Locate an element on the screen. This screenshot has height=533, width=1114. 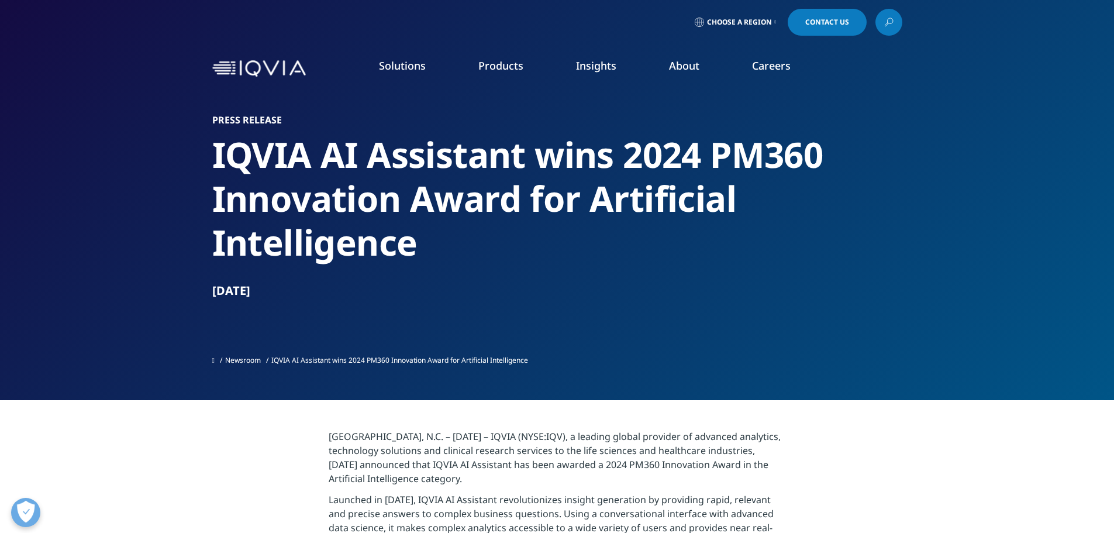
h1: Press Release is located at coordinates (557, 120).